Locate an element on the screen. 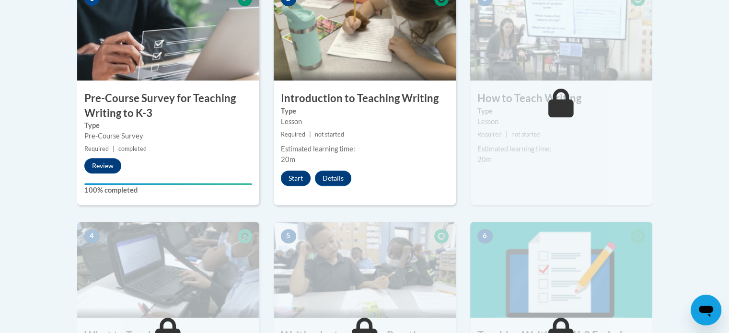 The height and width of the screenshot is (333, 729). label: 100% completed is located at coordinates (168, 190).